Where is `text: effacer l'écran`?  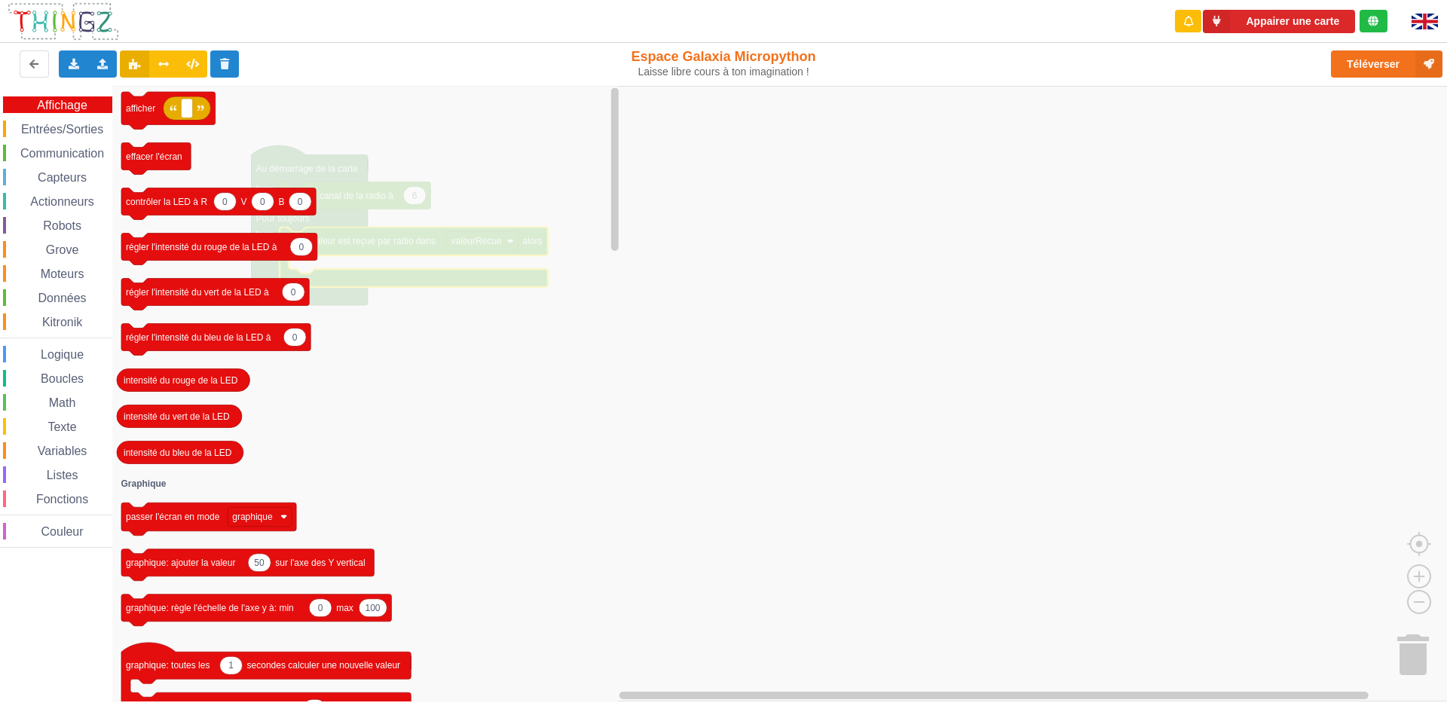 text: effacer l'écran is located at coordinates (154, 156).